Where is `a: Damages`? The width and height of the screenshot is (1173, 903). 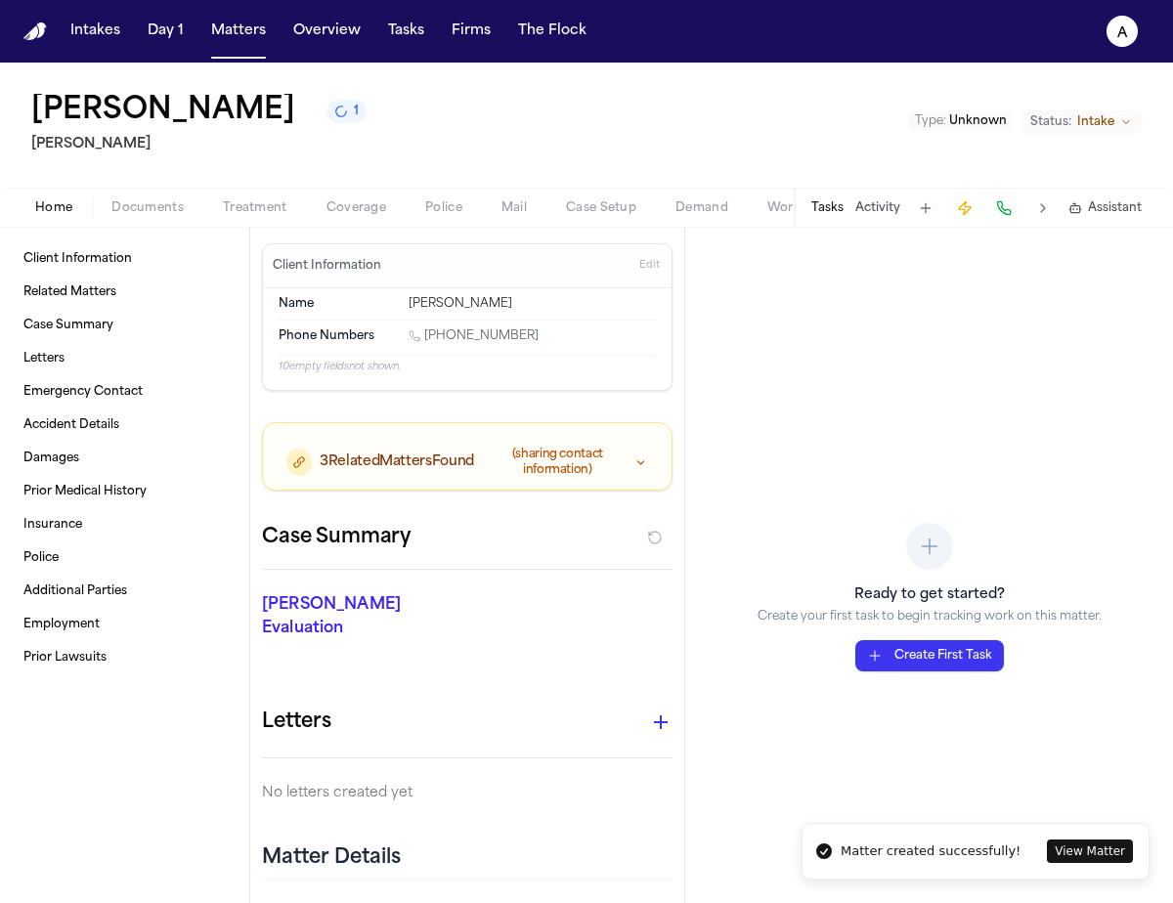
a: Damages is located at coordinates (124, 458).